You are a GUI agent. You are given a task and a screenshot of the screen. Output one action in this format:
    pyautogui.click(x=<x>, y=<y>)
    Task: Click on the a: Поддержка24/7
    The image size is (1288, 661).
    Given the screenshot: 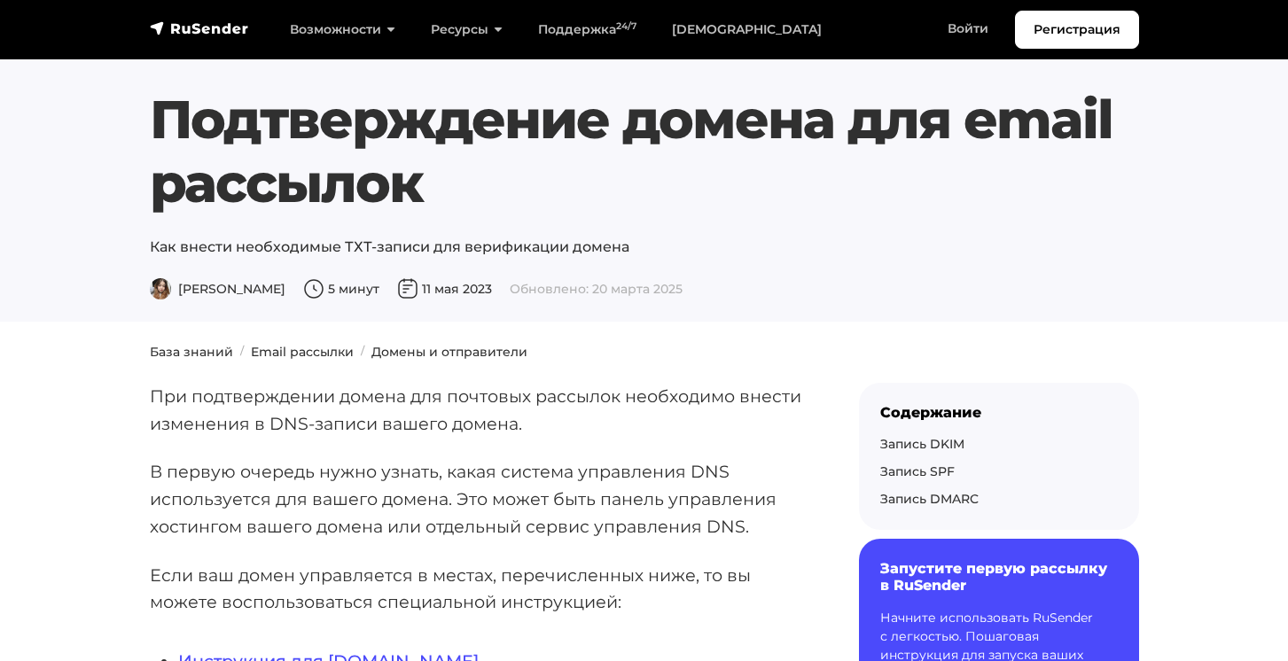 What is the action you would take?
    pyautogui.click(x=587, y=29)
    